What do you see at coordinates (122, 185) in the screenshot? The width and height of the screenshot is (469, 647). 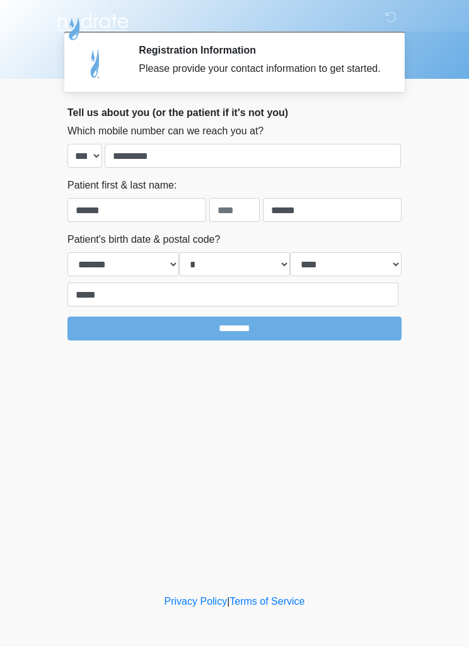 I see `label: Patient first & last name:` at bounding box center [122, 185].